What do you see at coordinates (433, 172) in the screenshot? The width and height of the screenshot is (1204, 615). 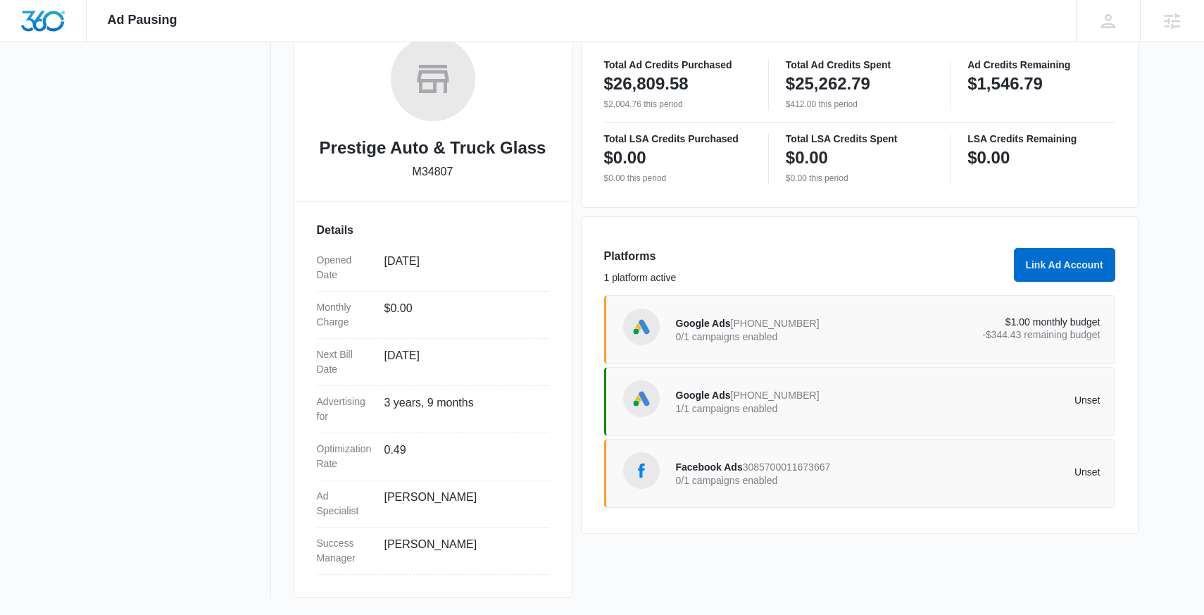 I see `p: M34807` at bounding box center [433, 172].